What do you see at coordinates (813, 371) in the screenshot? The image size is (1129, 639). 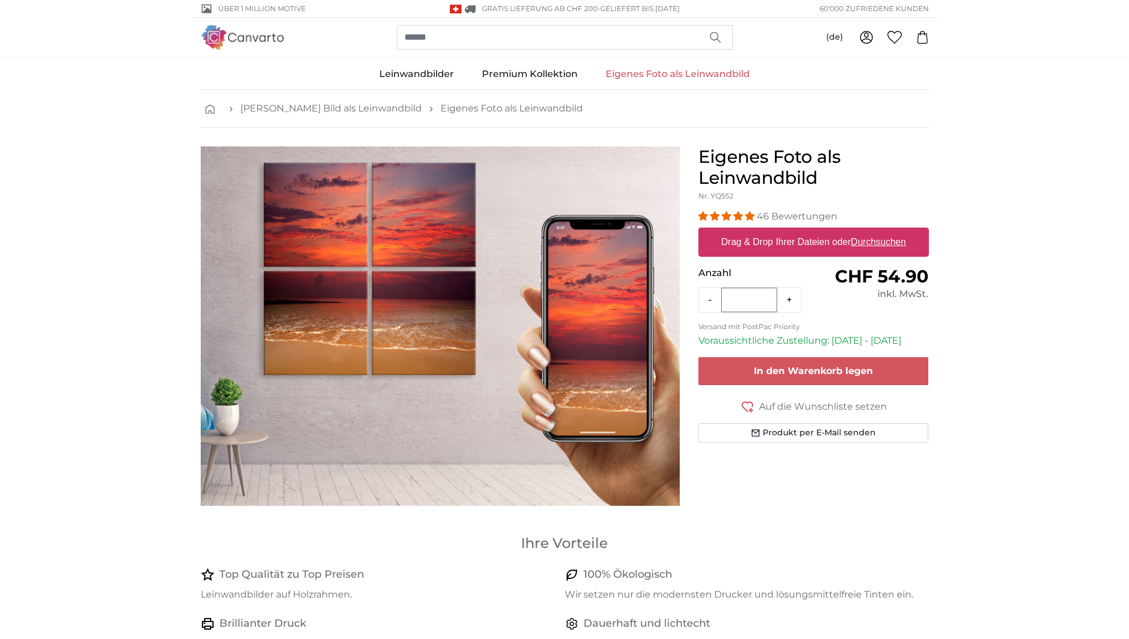 I see `button: In den Warenkorb legen` at bounding box center [813, 371].